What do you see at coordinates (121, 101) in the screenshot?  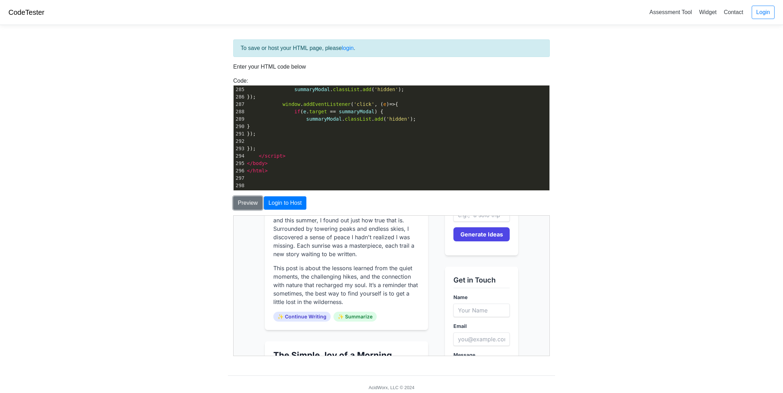 I see `button: ✨ Summarize` at bounding box center [121, 101].